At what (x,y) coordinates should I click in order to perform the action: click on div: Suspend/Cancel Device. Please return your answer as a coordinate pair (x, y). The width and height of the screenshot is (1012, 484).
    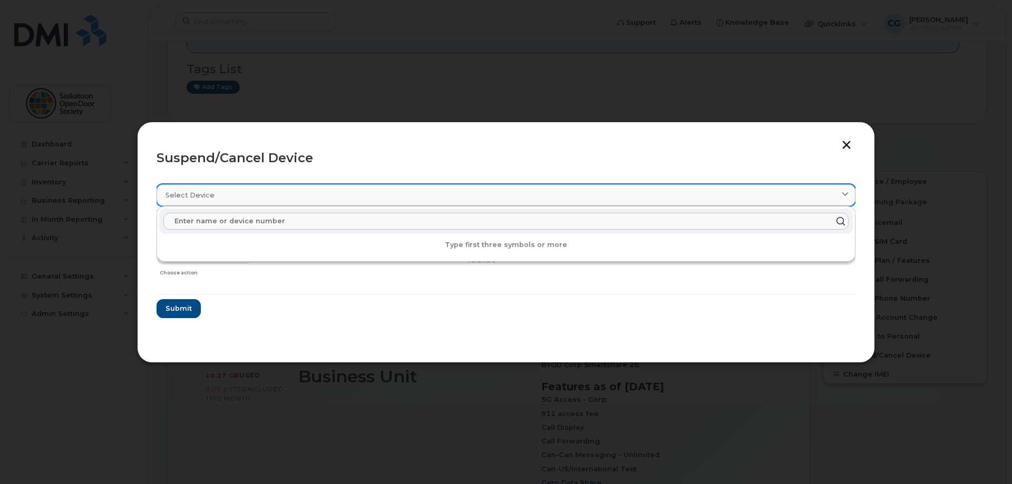
    Looking at the image, I should click on (506, 158).